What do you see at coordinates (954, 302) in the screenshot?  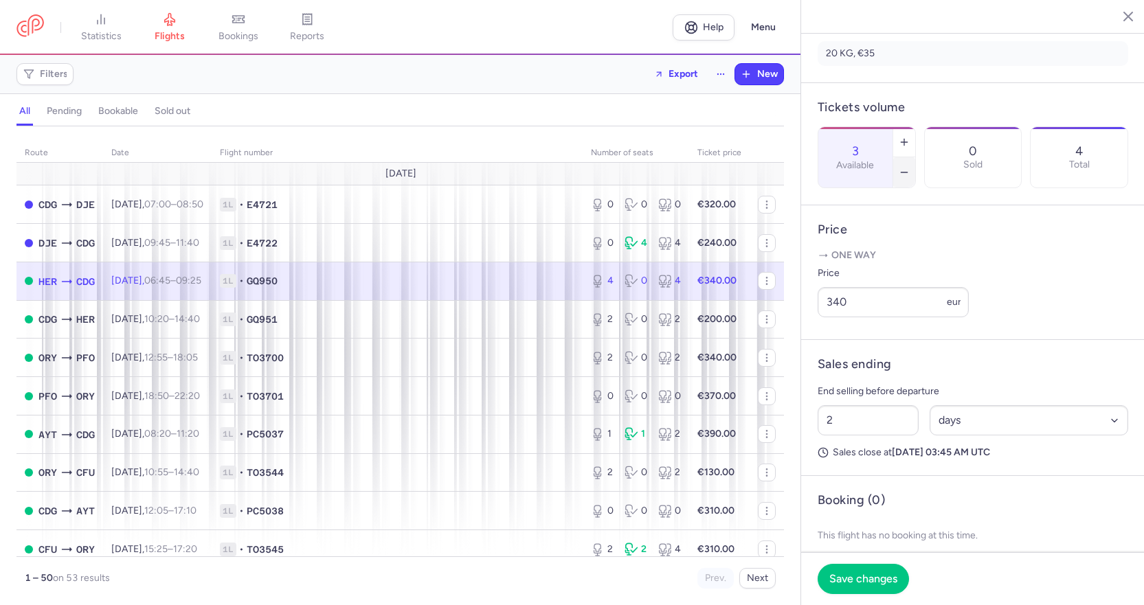 I see `span: eur` at bounding box center [954, 302].